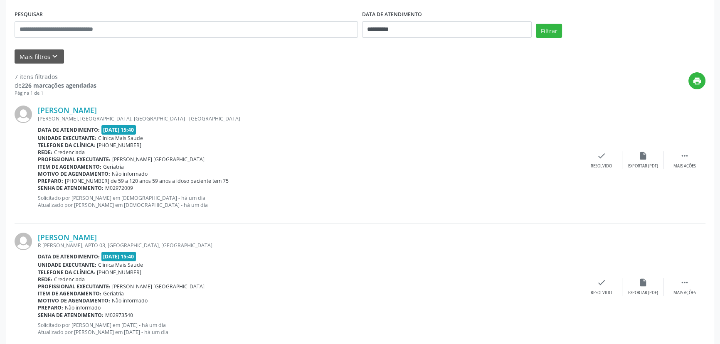 Image resolution: width=720 pixels, height=344 pixels. Describe the element at coordinates (697, 81) in the screenshot. I see `button: print` at that location.